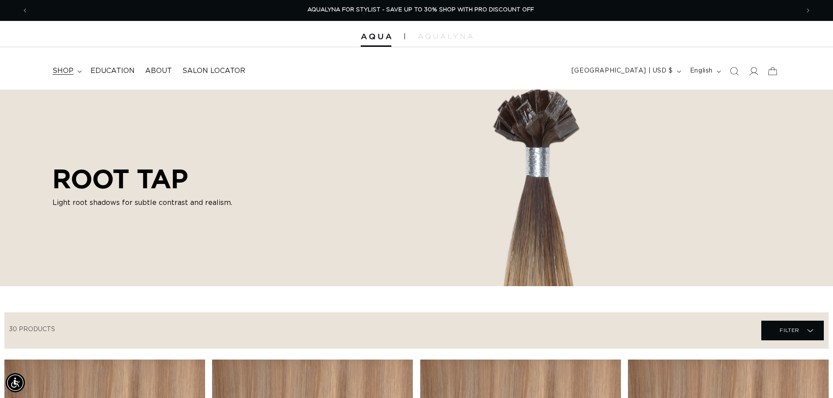  Describe the element at coordinates (158, 71) in the screenshot. I see `a: About` at that location.